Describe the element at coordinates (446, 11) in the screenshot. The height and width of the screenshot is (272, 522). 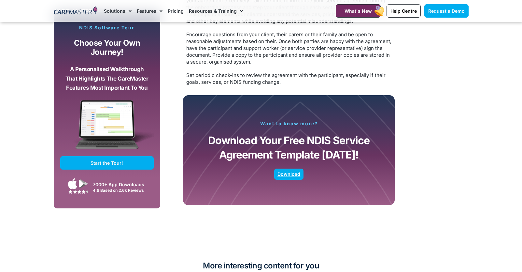
I see `a: Request a Demo` at that location.